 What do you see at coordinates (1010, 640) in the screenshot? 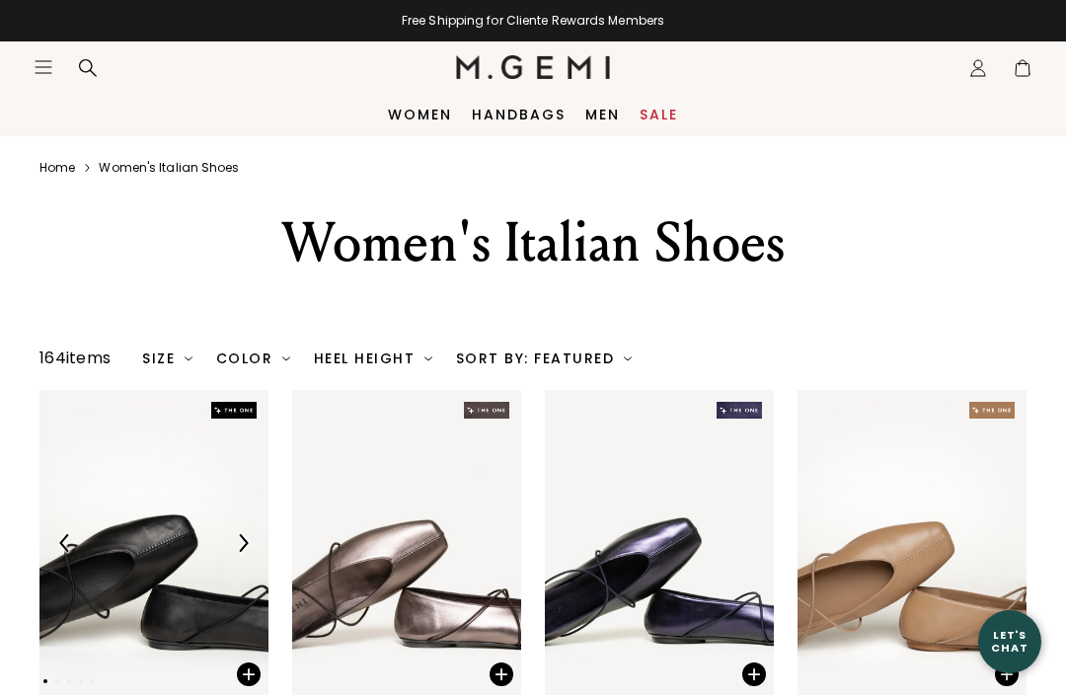
I see `div: Let's Chat` at bounding box center [1010, 640].